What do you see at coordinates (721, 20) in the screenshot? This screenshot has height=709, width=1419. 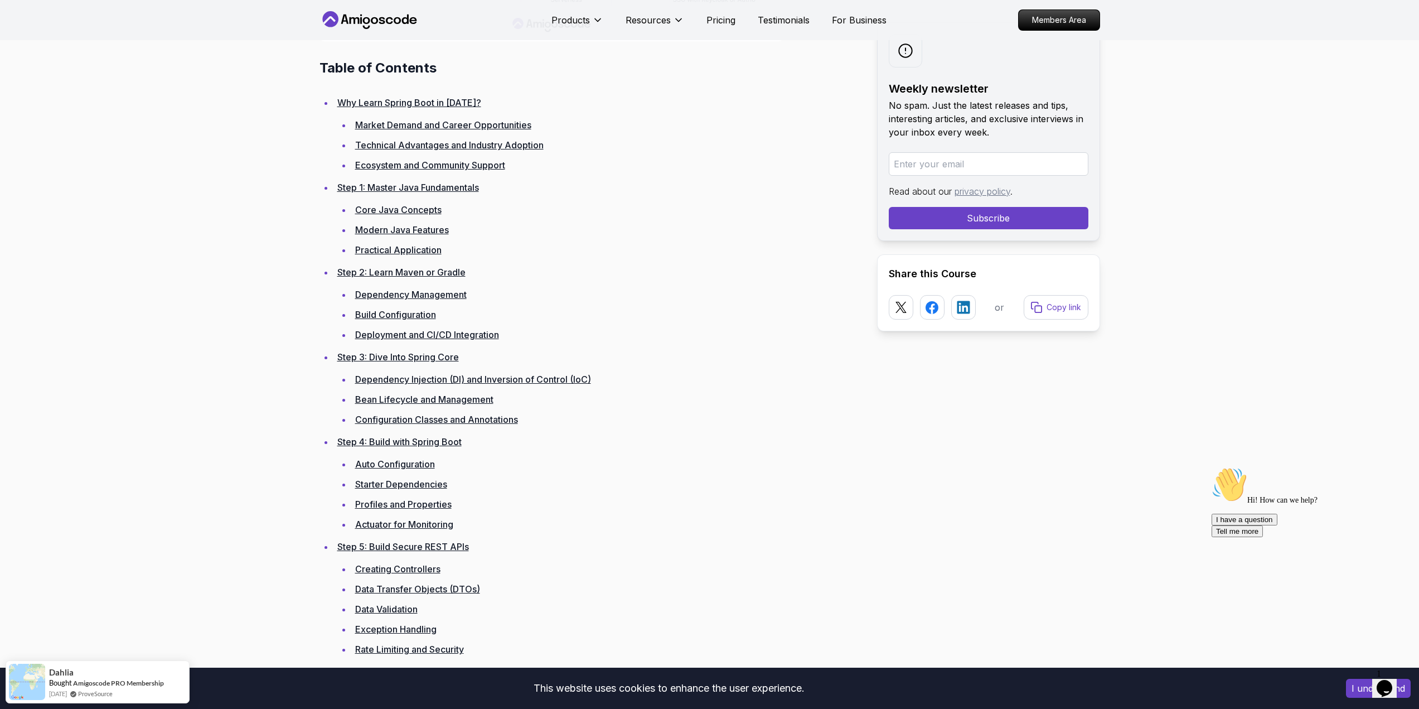 I see `p: Pricing` at bounding box center [721, 20].